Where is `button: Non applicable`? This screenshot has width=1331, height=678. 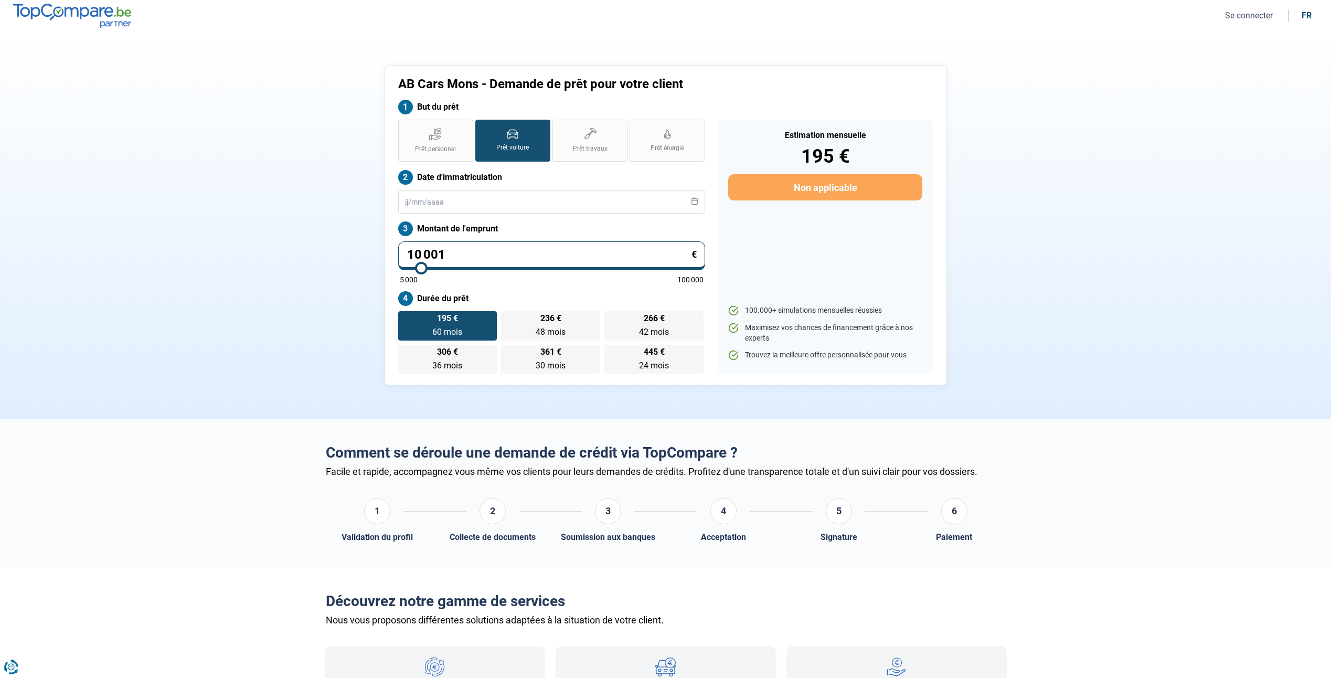 button: Non applicable is located at coordinates (824, 187).